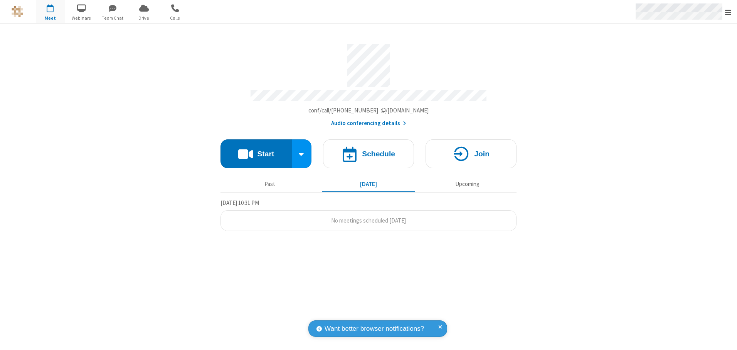 The height and width of the screenshot is (350, 737). What do you see at coordinates (270, 184) in the screenshot?
I see `button: Past` at bounding box center [270, 184].